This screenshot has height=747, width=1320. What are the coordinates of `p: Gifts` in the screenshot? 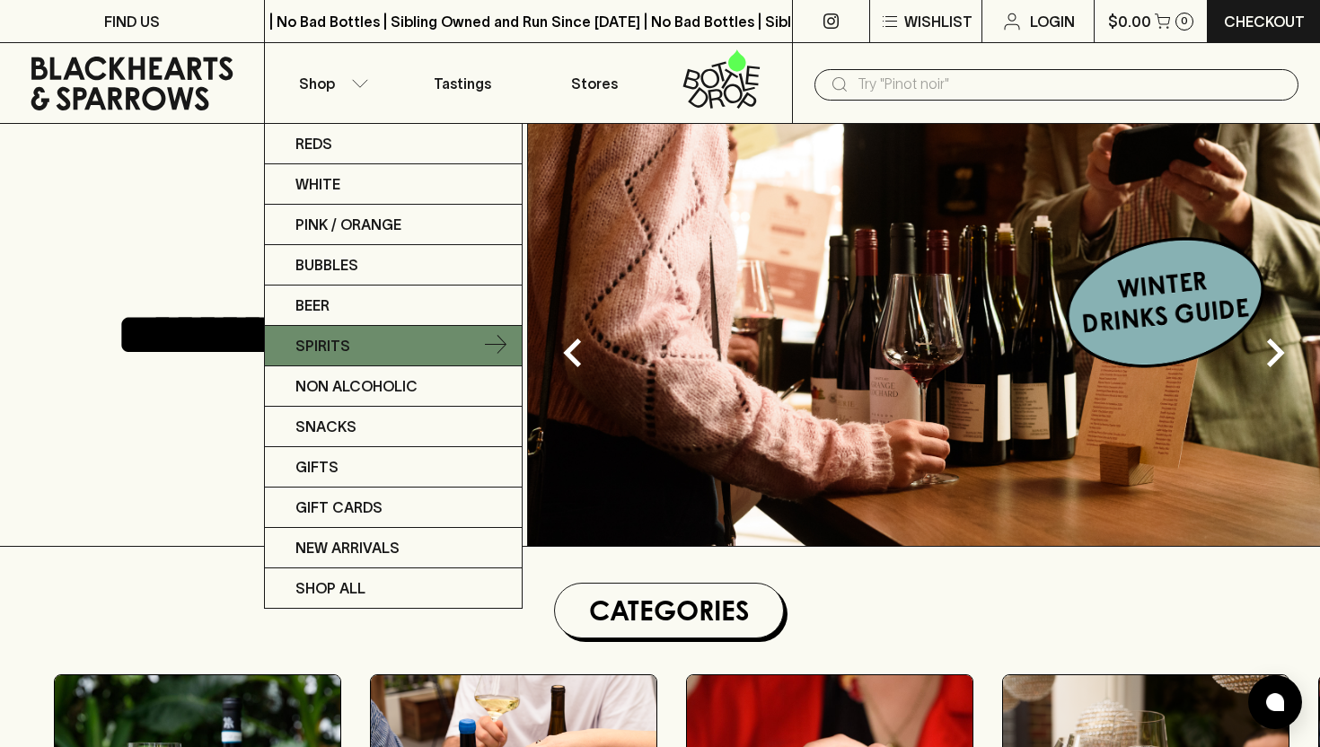 It's located at (317, 467).